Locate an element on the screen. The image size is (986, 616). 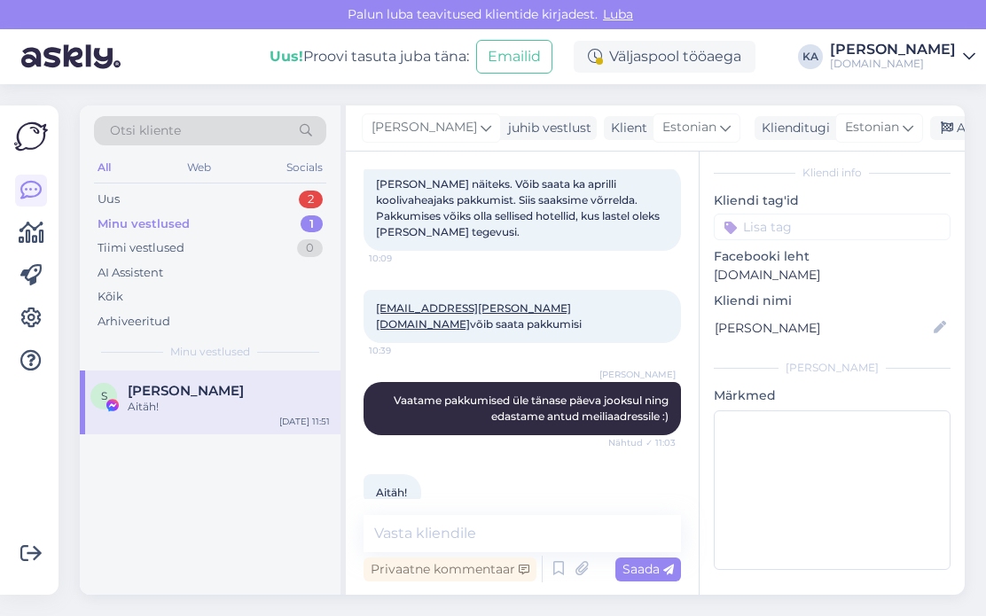
div: Minu vestlused is located at coordinates (144, 224).